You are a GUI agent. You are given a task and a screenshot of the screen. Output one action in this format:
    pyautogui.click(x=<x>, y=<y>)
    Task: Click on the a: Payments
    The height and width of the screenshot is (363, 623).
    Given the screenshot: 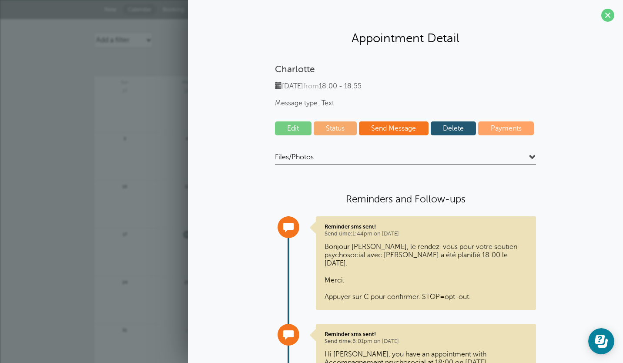 What is the action you would take?
    pyautogui.click(x=506, y=128)
    